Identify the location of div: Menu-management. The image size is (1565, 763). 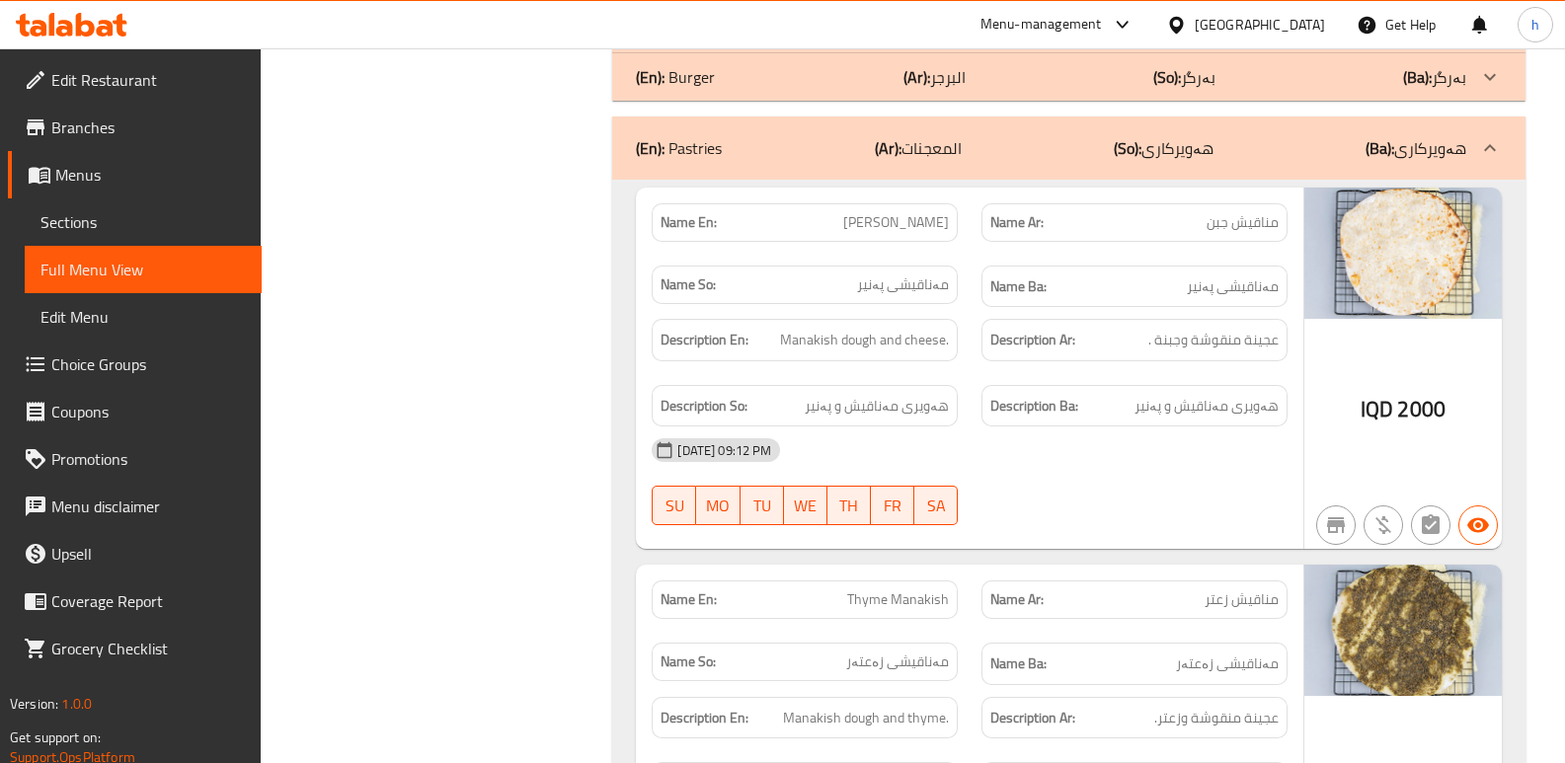
(1041, 25).